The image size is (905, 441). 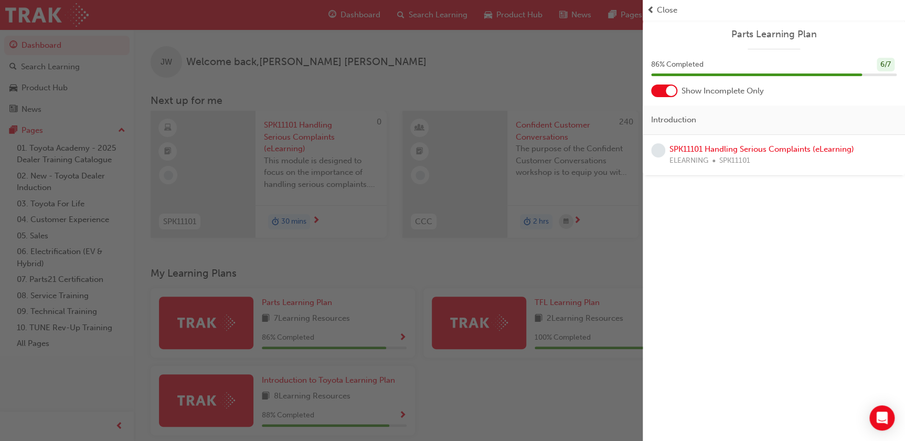 I want to click on button: prev-iconClose, so click(x=774, y=10).